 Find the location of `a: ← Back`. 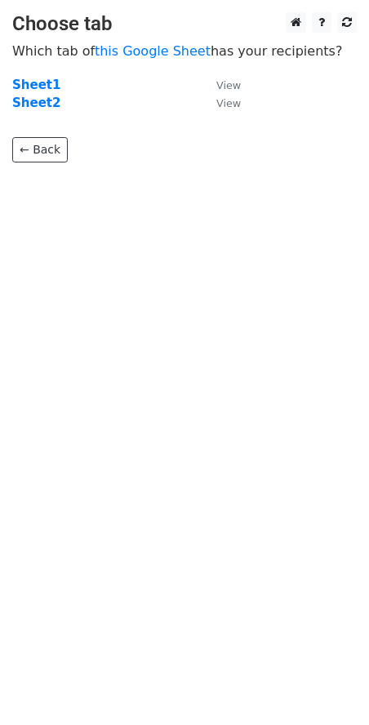

a: ← Back is located at coordinates (40, 149).